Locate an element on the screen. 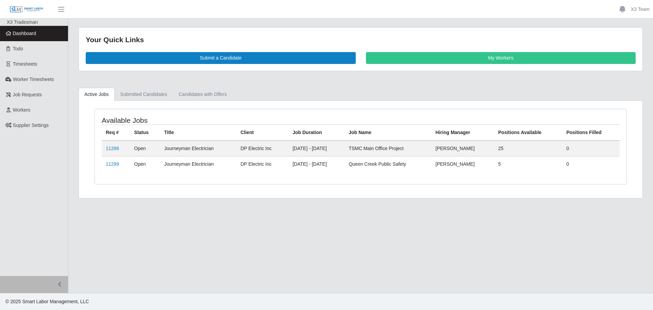 This screenshot has width=653, height=310. a: Candidates with Offers is located at coordinates (202, 94).